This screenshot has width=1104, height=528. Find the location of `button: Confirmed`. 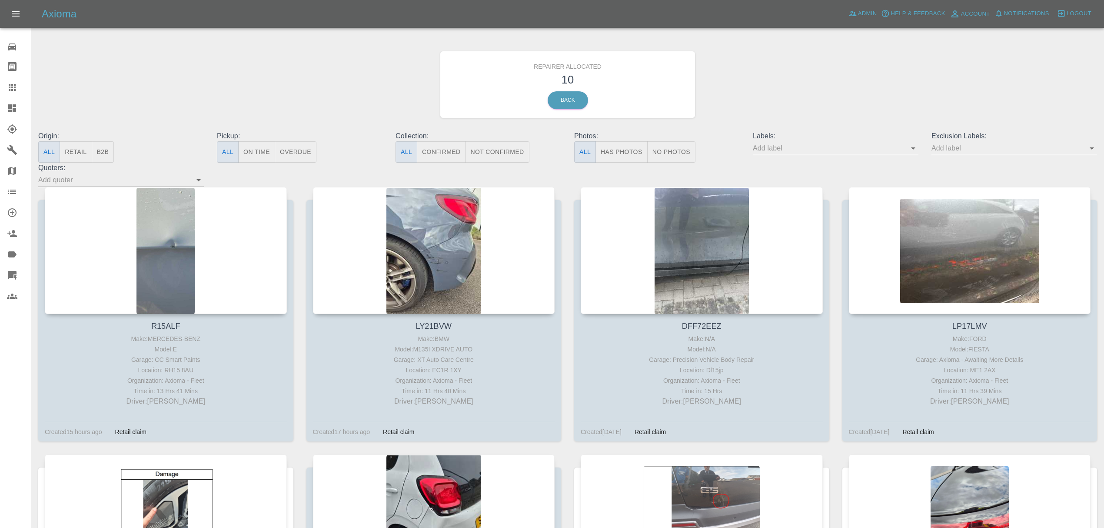

button: Confirmed is located at coordinates (441, 152).